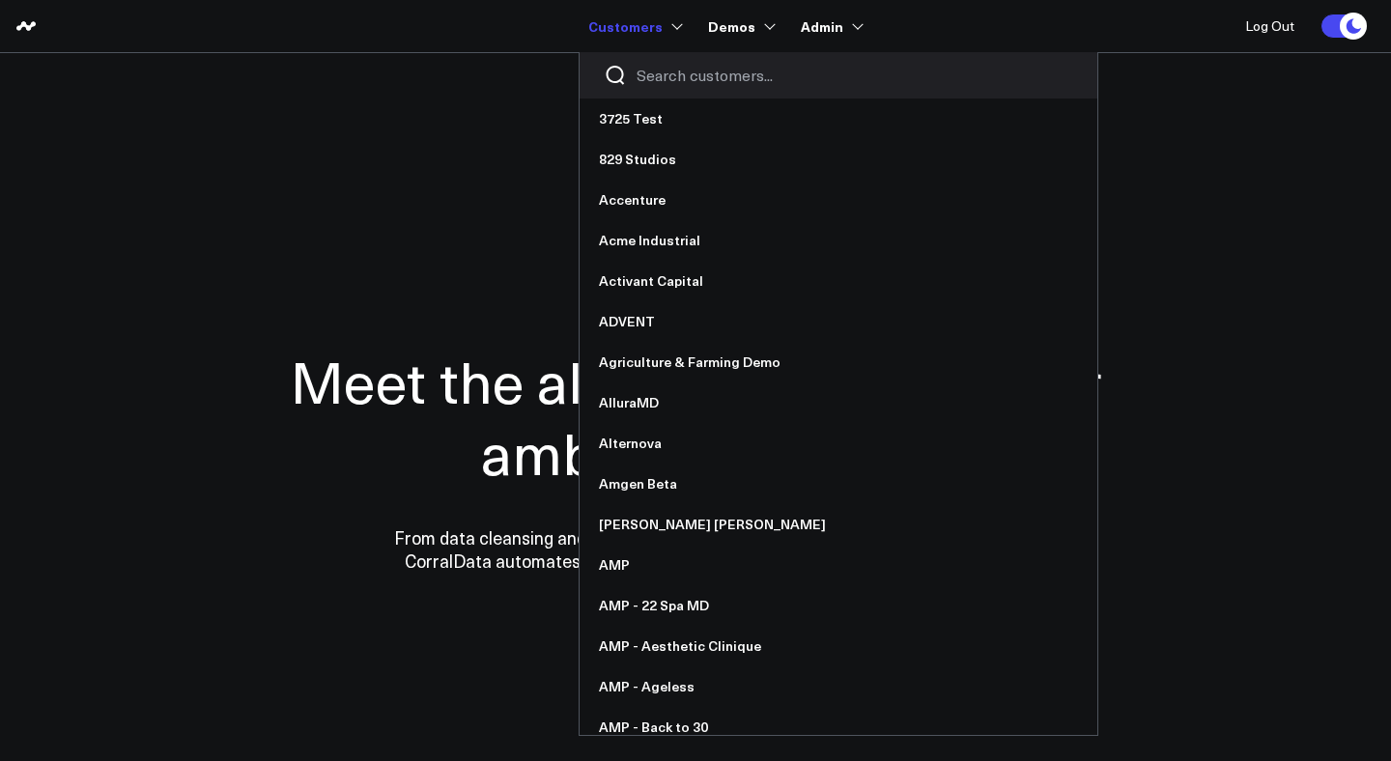 The height and width of the screenshot is (761, 1391). Describe the element at coordinates (838, 484) in the screenshot. I see `a: Amgen Beta` at that location.